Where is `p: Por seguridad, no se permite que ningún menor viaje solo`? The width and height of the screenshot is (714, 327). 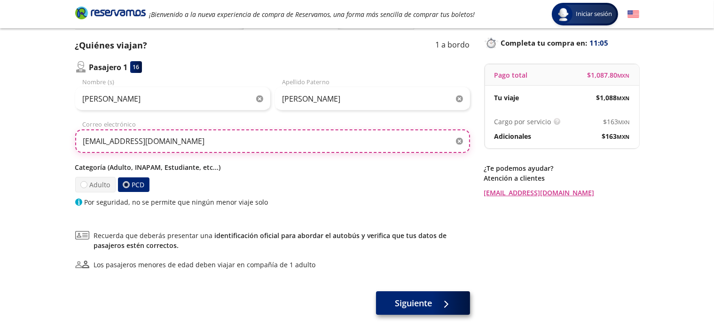
p: Por seguridad, no se permite que ningún menor viaje solo is located at coordinates (176, 202).